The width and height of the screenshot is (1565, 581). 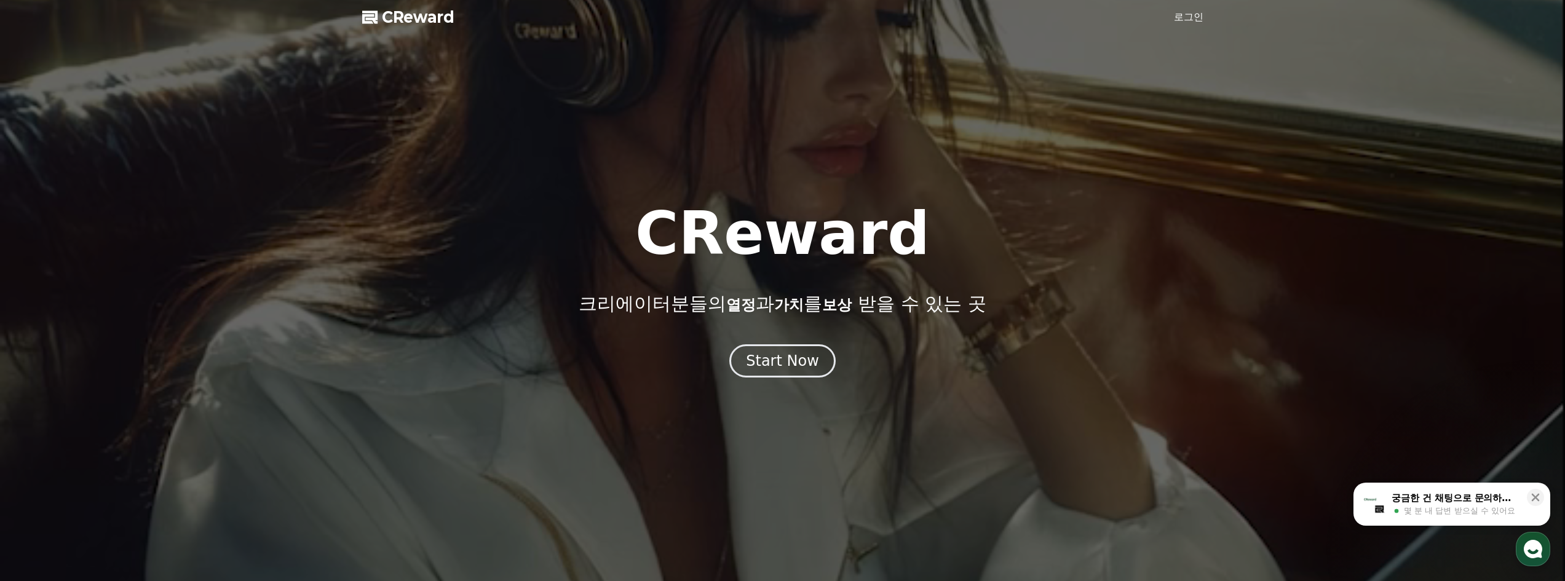 I want to click on span: 가치, so click(x=789, y=305).